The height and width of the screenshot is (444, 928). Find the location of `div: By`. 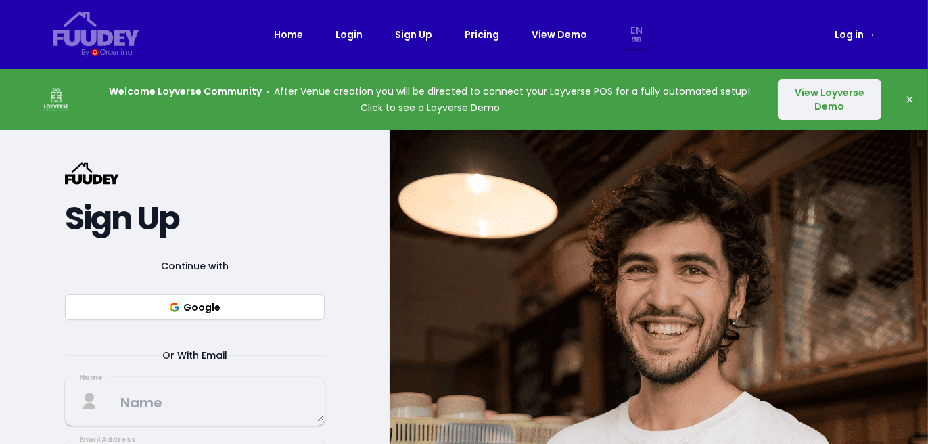

div: By is located at coordinates (85, 52).